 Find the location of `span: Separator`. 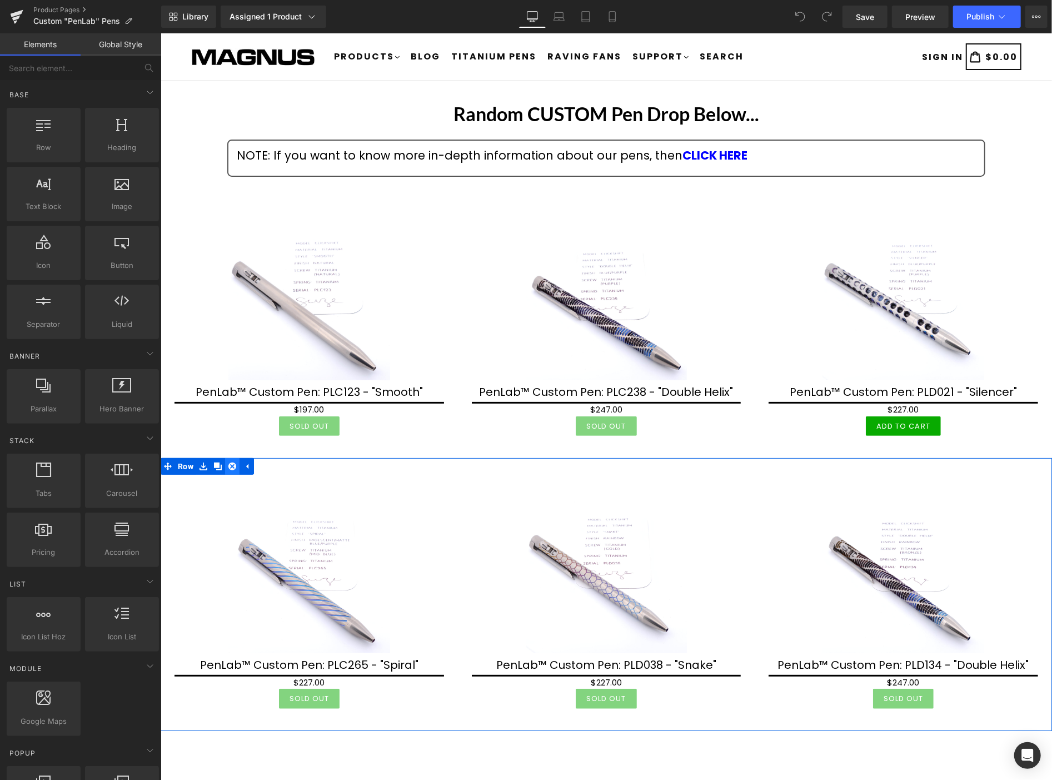

span: Separator is located at coordinates (43, 324).